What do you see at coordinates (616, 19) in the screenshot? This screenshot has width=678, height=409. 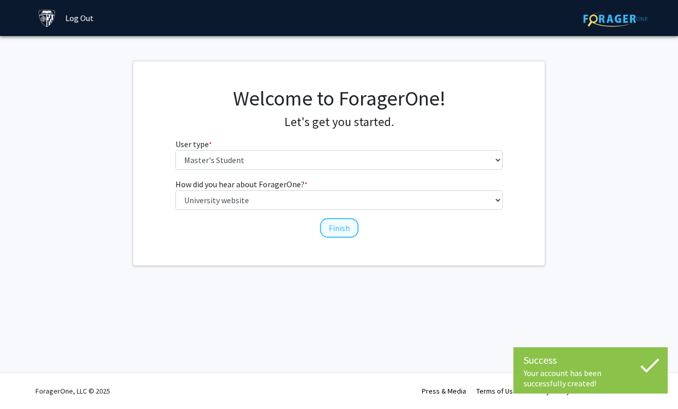 I see `img: ForagerOne Logo` at bounding box center [616, 19].